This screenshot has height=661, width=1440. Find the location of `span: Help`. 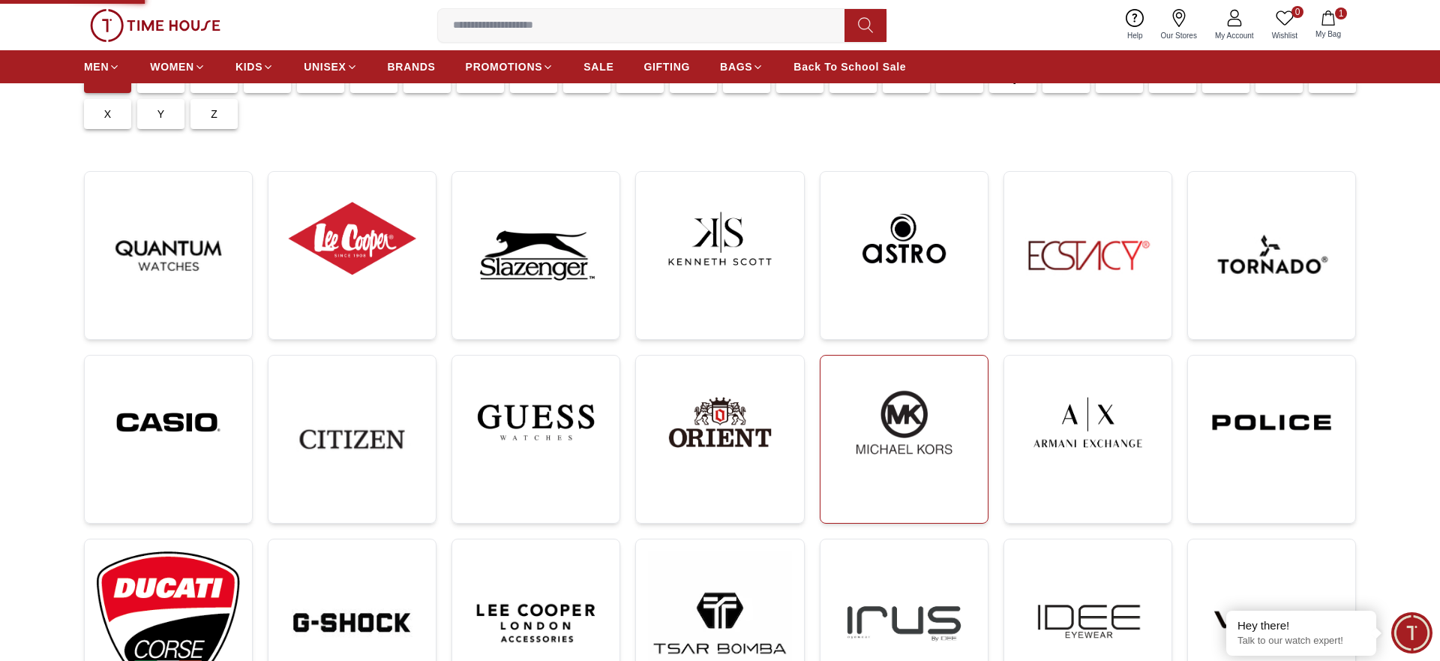

span: Help is located at coordinates (1135, 35).